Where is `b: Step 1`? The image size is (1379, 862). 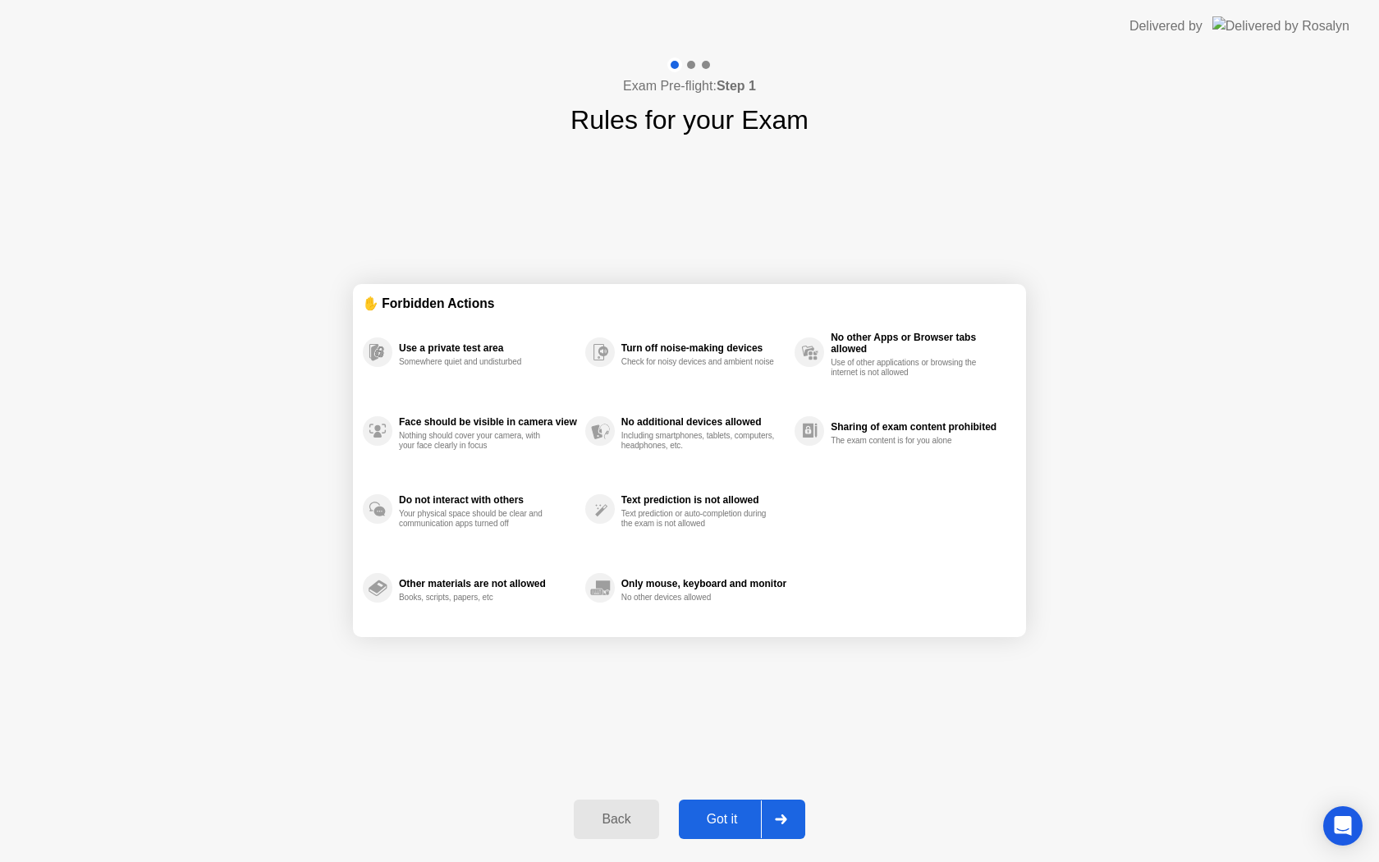 b: Step 1 is located at coordinates (736, 85).